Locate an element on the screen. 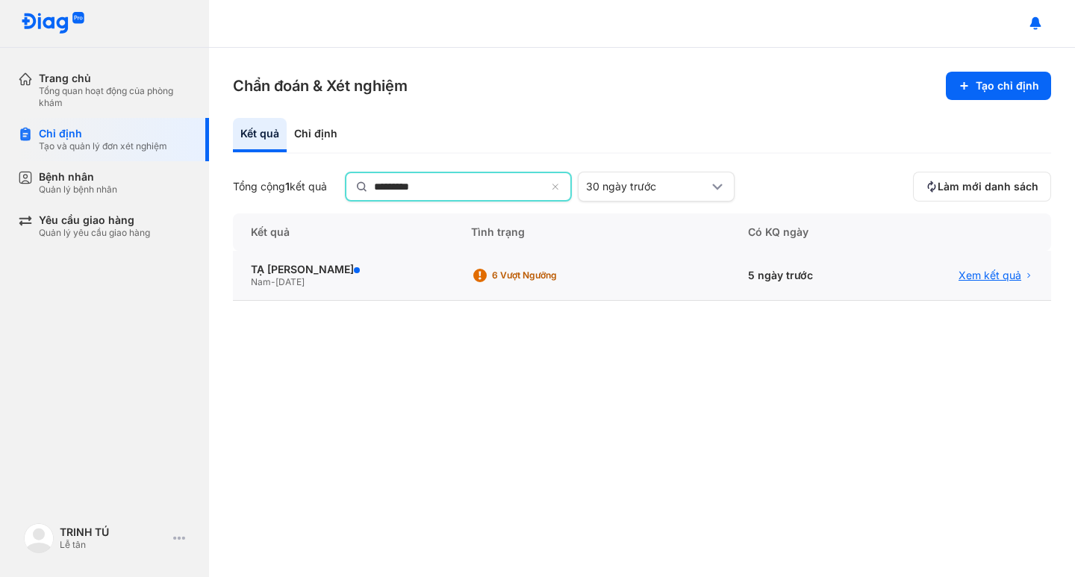 This screenshot has width=1075, height=577. div: Tổng quan hoạt động của phòng khám is located at coordinates (115, 97).